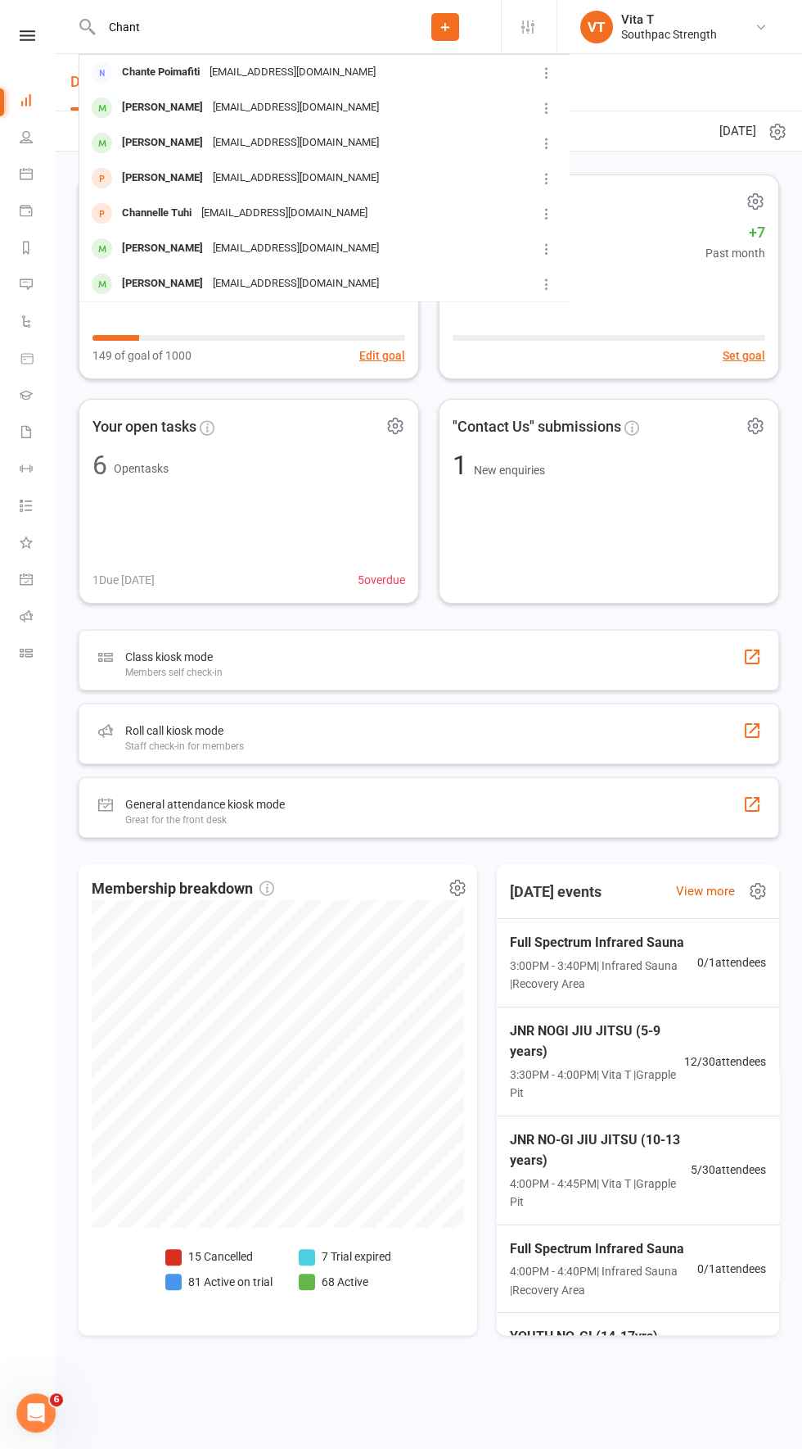  What do you see at coordinates (345, 1282) in the screenshot?
I see `li: 68 Active` at bounding box center [345, 1282].